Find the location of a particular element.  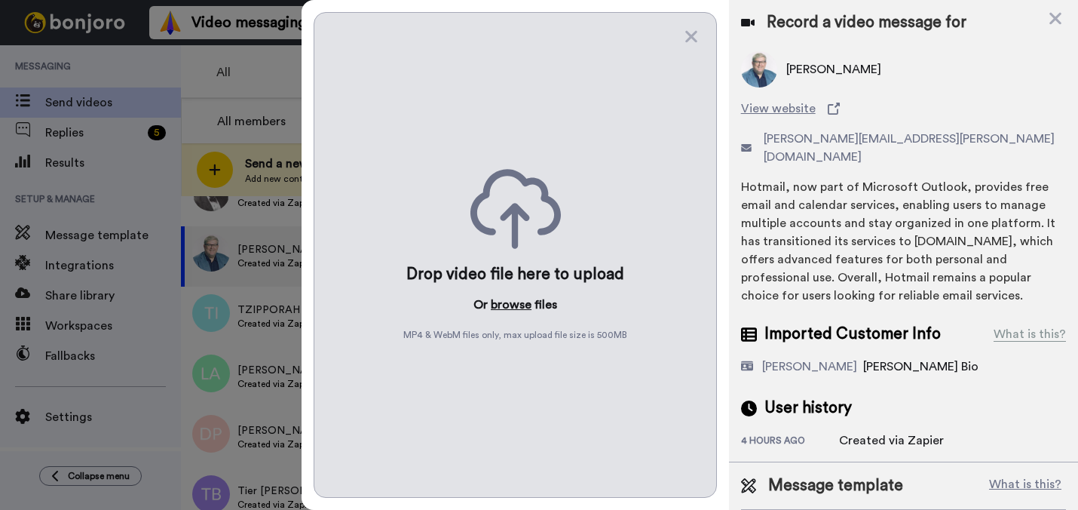

div: Created via Zapier is located at coordinates (891, 440).